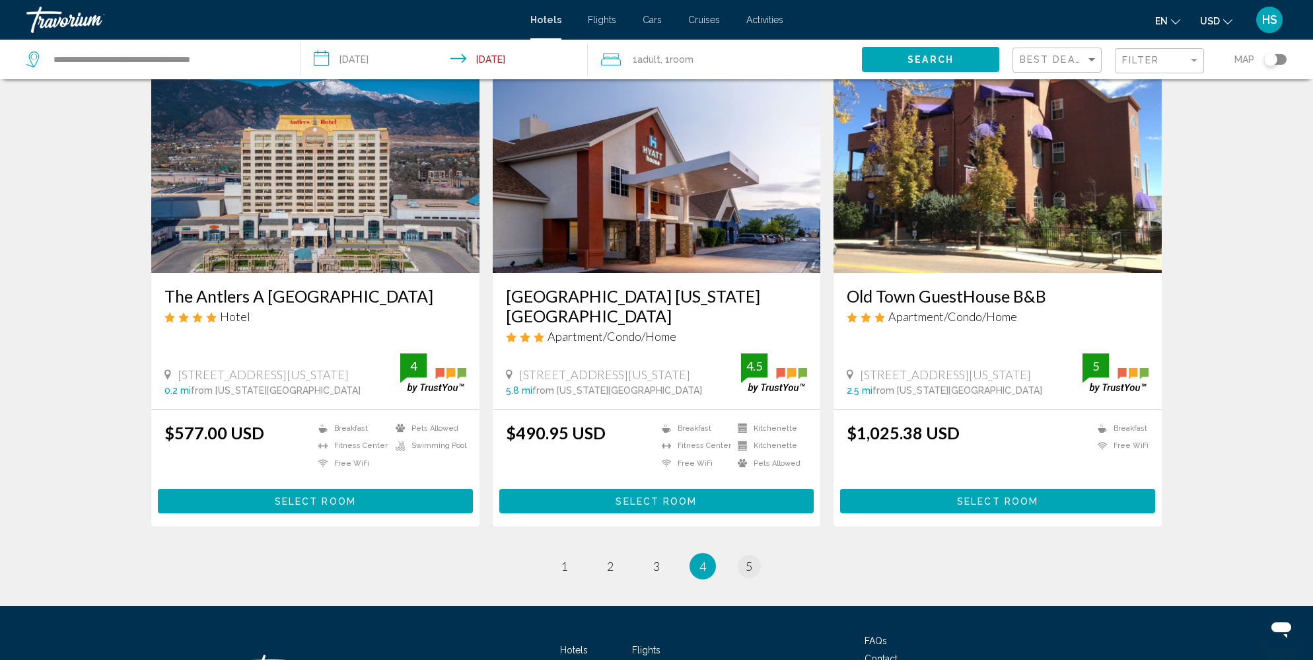 The image size is (1313, 660). What do you see at coordinates (703, 566) in the screenshot?
I see `span: 4` at bounding box center [703, 566].